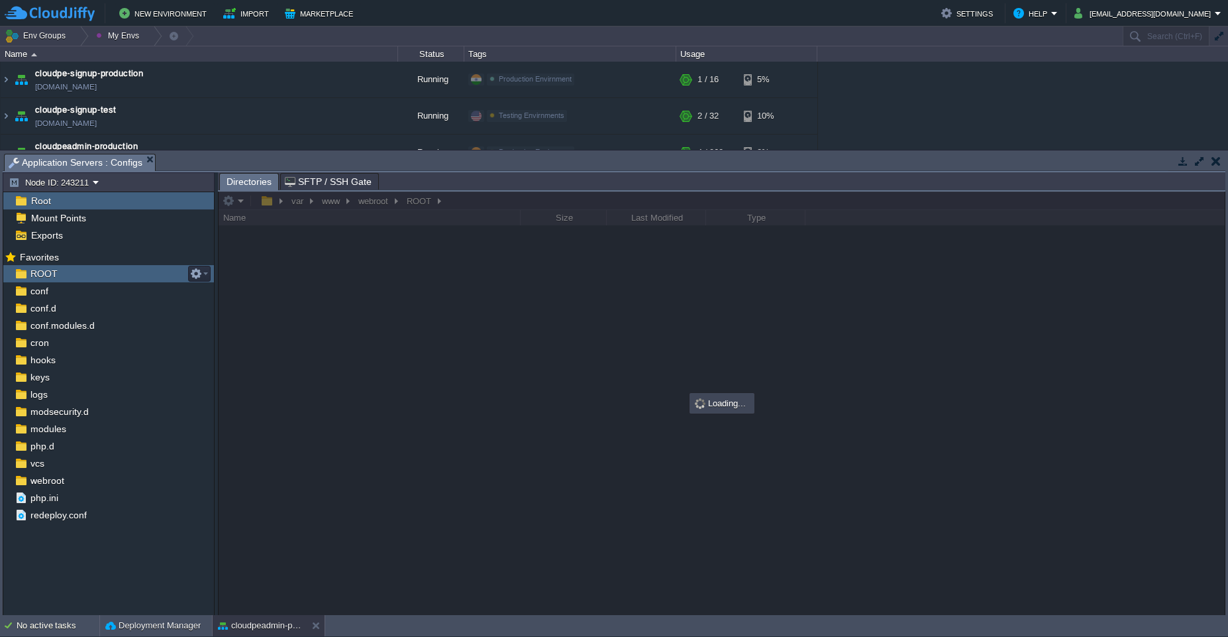  What do you see at coordinates (62, 325) in the screenshot?
I see `a: conf.modules.d` at bounding box center [62, 325].